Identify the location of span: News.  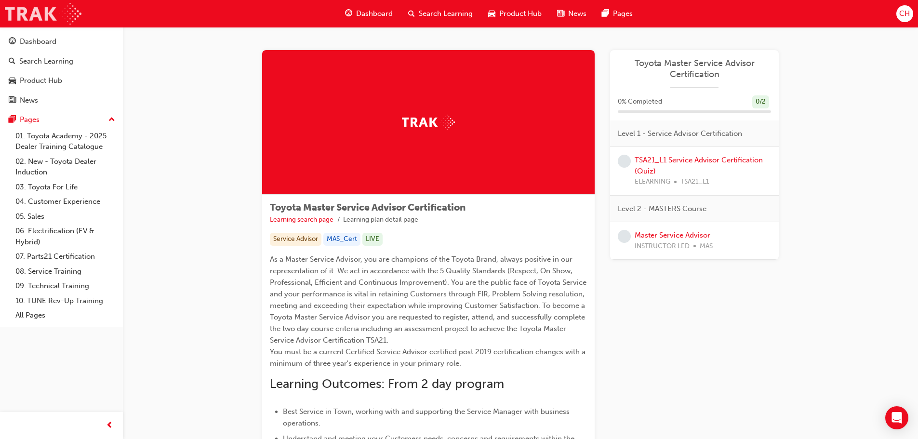
(577, 13).